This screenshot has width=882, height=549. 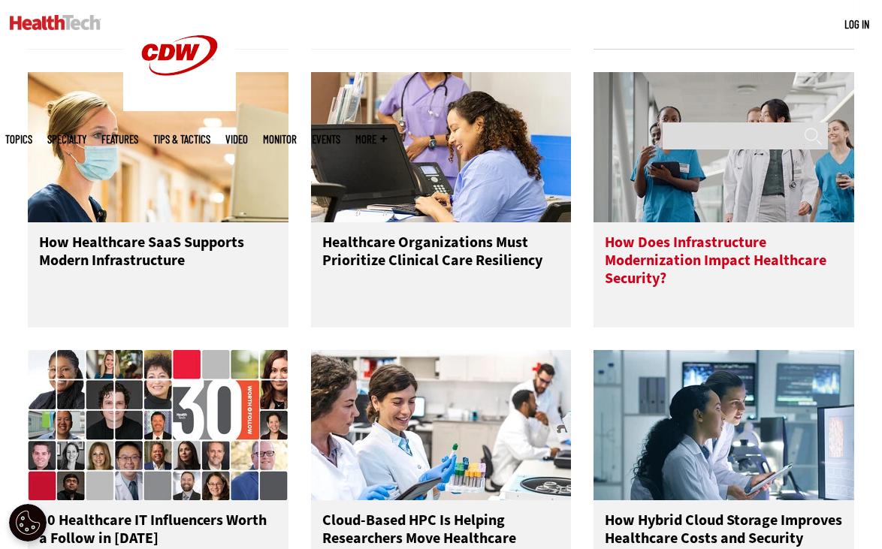 I want to click on a: Log in, so click(x=857, y=24).